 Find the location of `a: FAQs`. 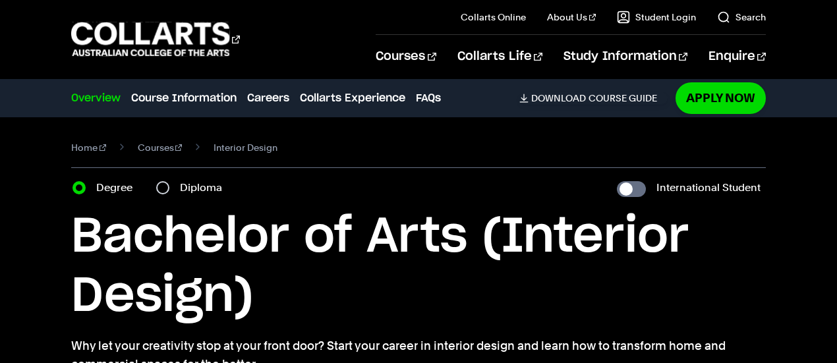

a: FAQs is located at coordinates (429, 98).